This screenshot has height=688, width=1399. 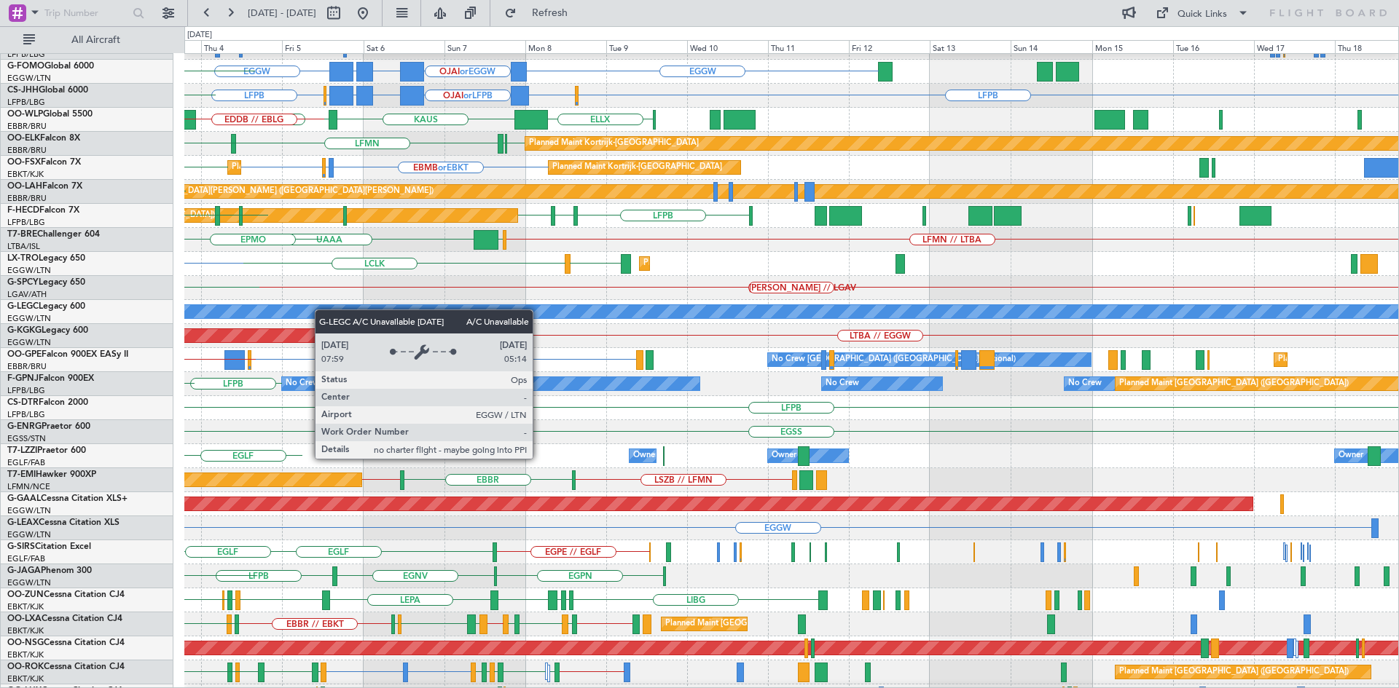 I want to click on span: G-SIRS, so click(x=21, y=547).